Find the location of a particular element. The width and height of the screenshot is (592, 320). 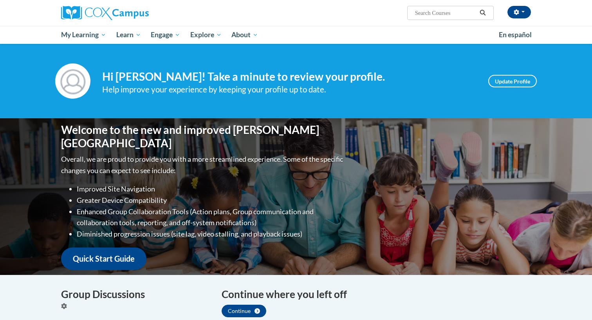

li: Diminished progression issues (site lag, video stalling, and playback issues) is located at coordinates (211, 234).